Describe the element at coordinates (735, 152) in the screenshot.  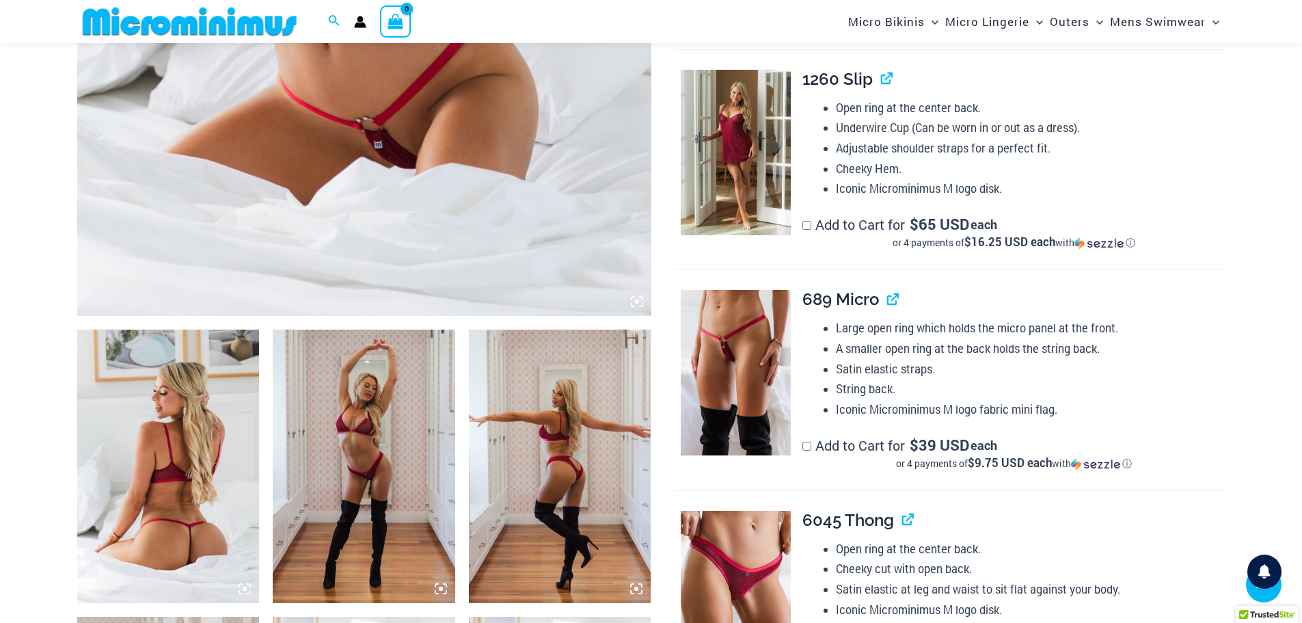
I see `img: Guilty Pleasures Red 1260 Slip` at that location.